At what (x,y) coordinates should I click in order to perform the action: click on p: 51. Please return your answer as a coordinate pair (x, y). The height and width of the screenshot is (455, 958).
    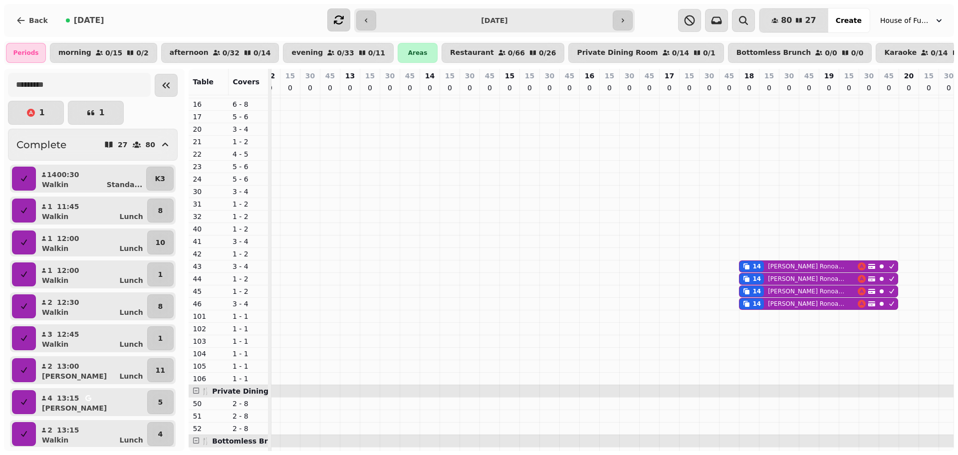
    Looking at the image, I should click on (209, 416).